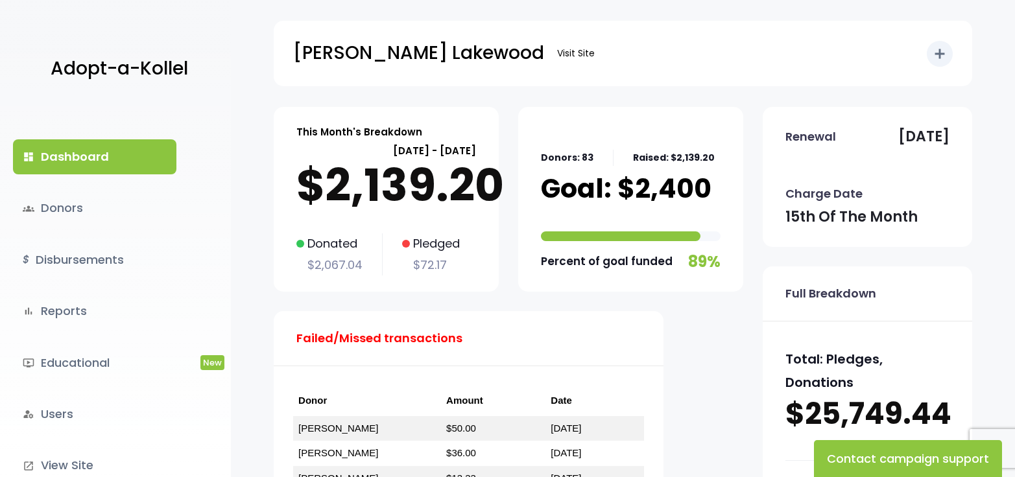 This screenshot has height=477, width=1015. I want to click on th: Date, so click(595, 401).